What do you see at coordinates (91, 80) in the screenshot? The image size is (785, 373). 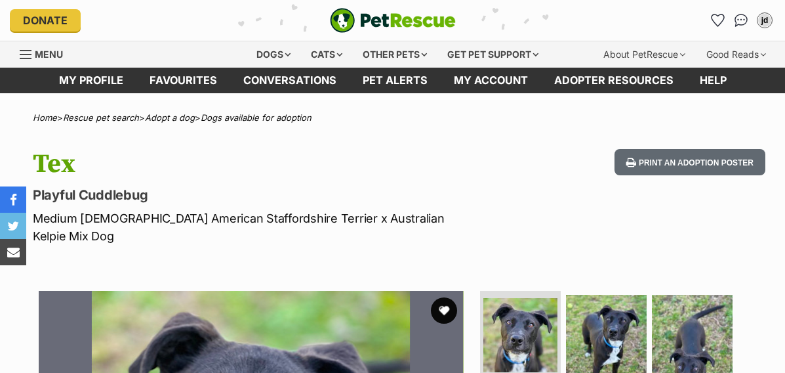 I see `a: My profile` at bounding box center [91, 80].